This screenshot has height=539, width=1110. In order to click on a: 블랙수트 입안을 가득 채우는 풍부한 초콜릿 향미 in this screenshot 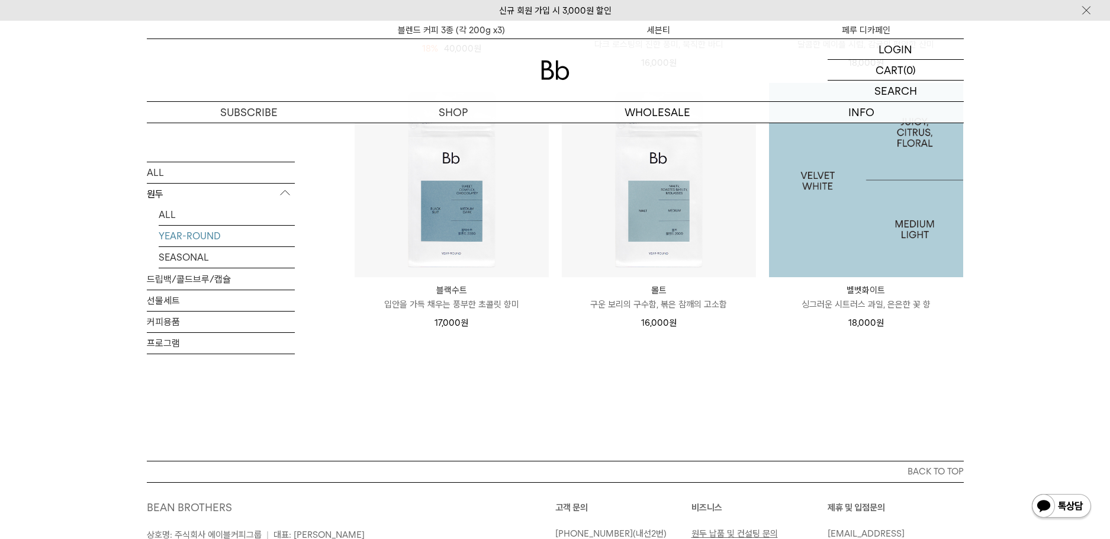, I will do `click(452, 297)`.